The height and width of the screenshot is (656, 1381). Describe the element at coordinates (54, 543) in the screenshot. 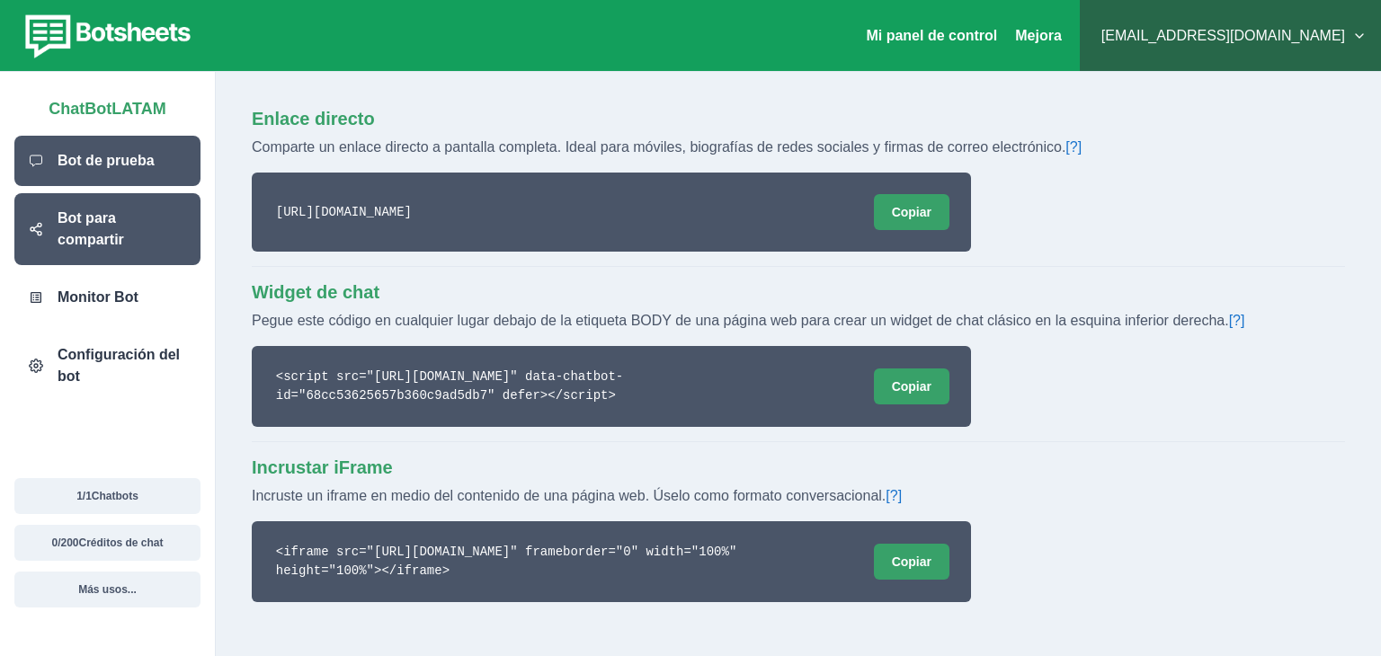

I see `font: 0` at that location.